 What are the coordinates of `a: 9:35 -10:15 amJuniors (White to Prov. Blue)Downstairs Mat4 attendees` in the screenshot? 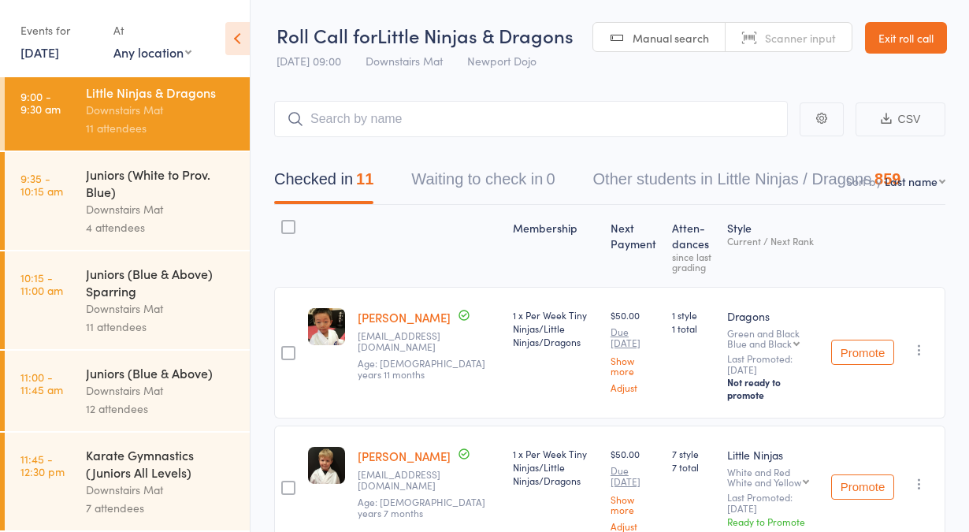 It's located at (127, 201).